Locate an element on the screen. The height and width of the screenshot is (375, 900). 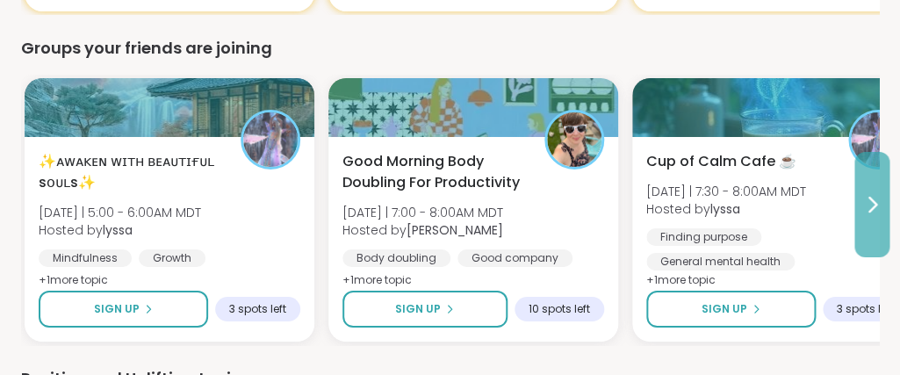
span: Good Morning Body Doubling For Productivity is located at coordinates (434, 172).